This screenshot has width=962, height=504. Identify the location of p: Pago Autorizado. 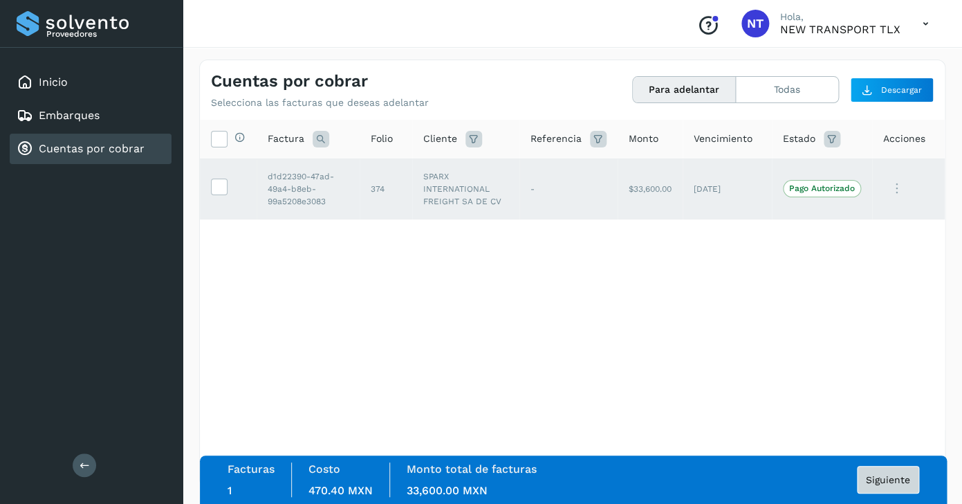
(822, 188).